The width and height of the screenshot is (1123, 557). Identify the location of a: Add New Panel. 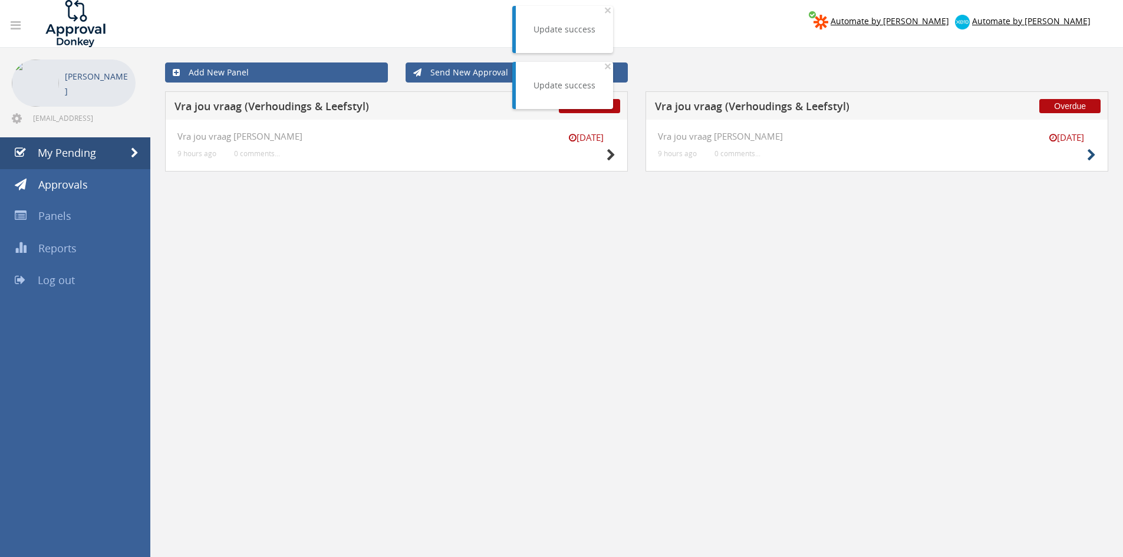
(276, 72).